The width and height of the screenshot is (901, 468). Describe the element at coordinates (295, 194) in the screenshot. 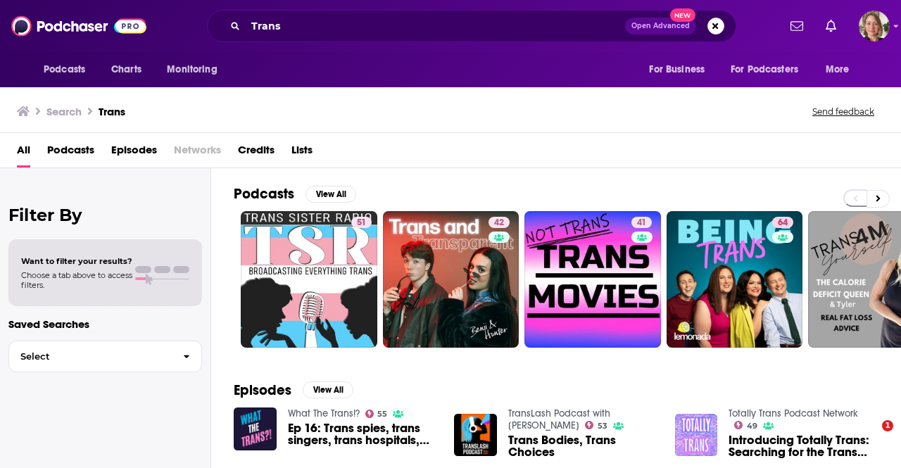

I see `a: PodcastsView All` at that location.